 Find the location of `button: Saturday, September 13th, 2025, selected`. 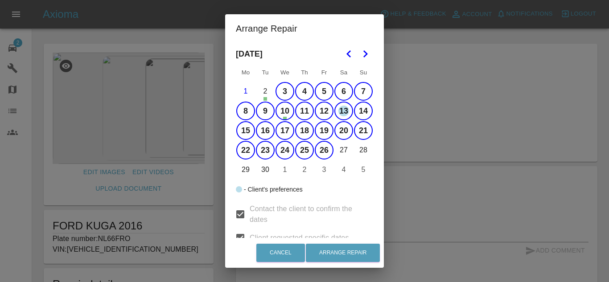

button: Saturday, September 13th, 2025, selected is located at coordinates (344, 111).